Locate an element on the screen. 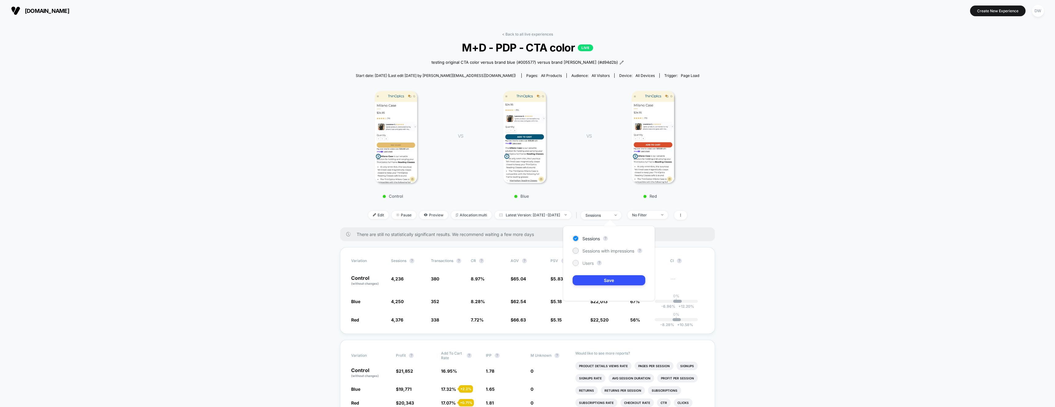  span: 10.58 % is located at coordinates (684, 325).